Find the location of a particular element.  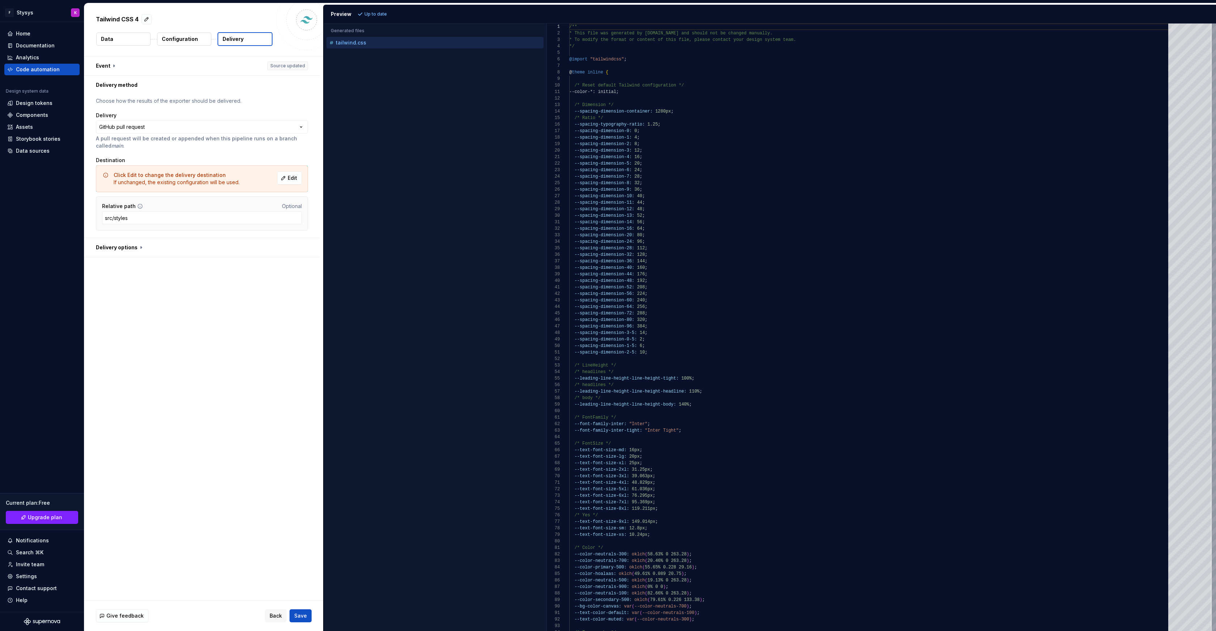

a: Settings is located at coordinates (42, 577).